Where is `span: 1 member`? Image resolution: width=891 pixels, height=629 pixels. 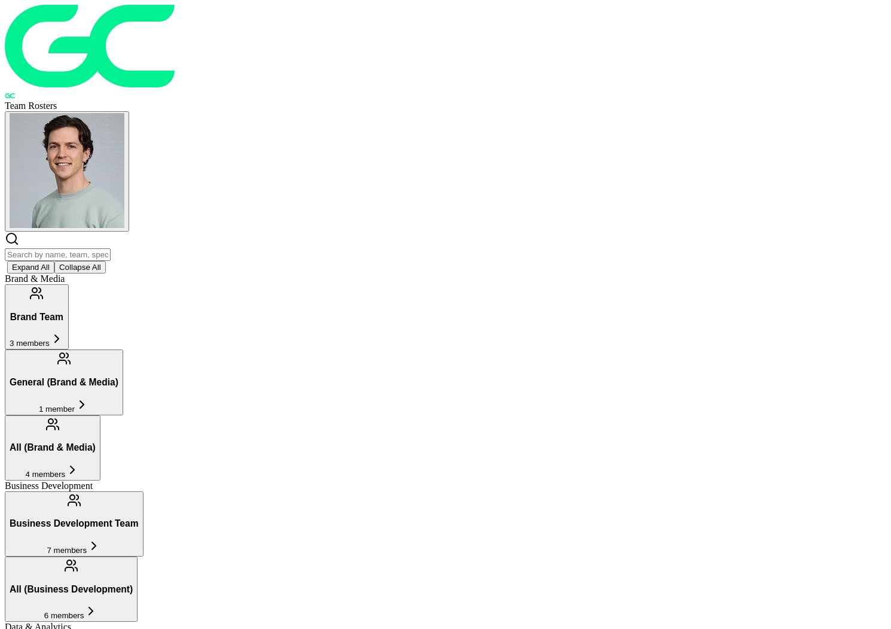
span: 1 member is located at coordinates (57, 409).